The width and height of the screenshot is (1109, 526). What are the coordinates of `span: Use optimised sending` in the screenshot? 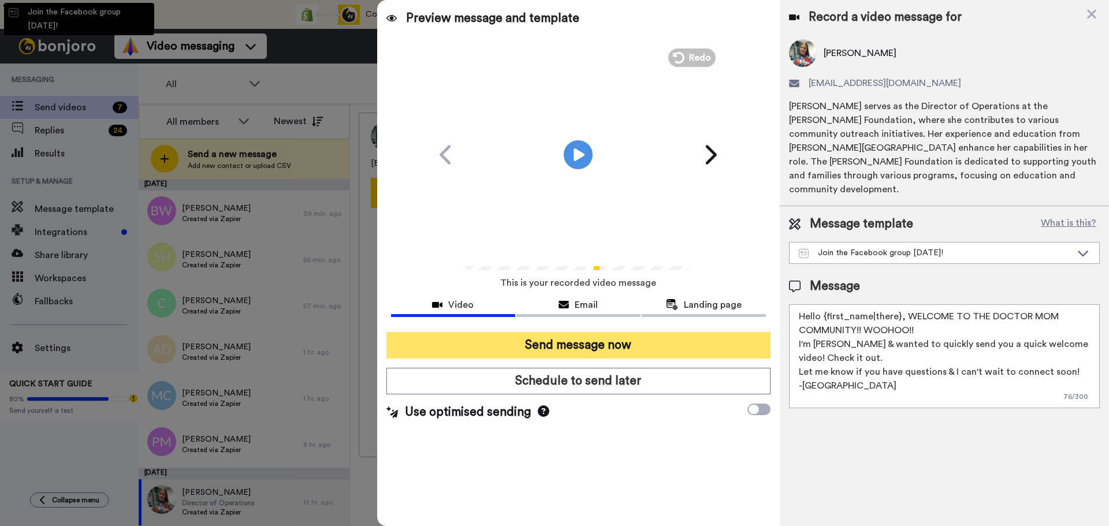 It's located at (468, 412).